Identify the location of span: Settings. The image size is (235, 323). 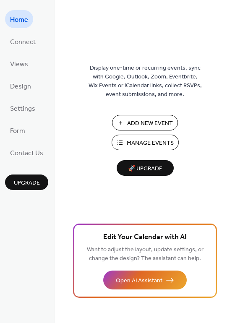
(23, 108).